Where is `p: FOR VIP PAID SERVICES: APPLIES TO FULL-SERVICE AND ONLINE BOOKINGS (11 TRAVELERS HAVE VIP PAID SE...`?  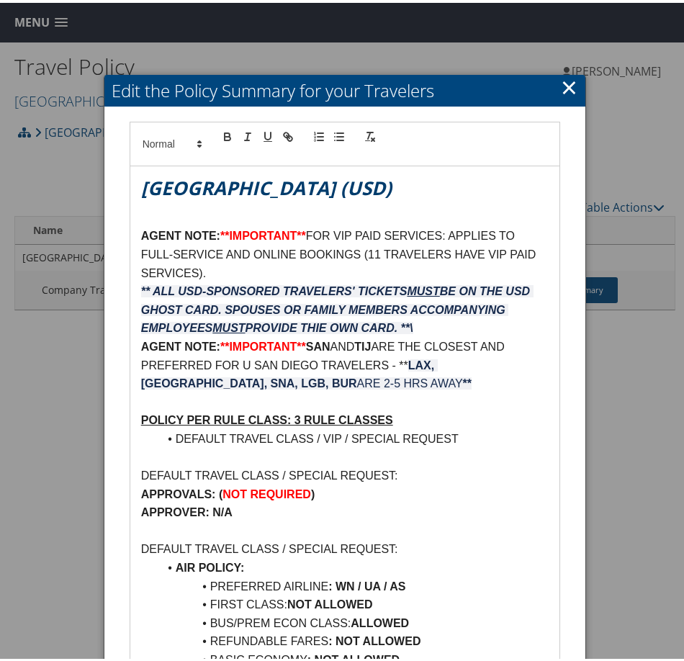
p: FOR VIP PAID SERVICES: APPLIES TO FULL-SERVICE AND ONLINE BOOKINGS (11 TRAVELERS HAVE VIP PAID SE... is located at coordinates (345, 251).